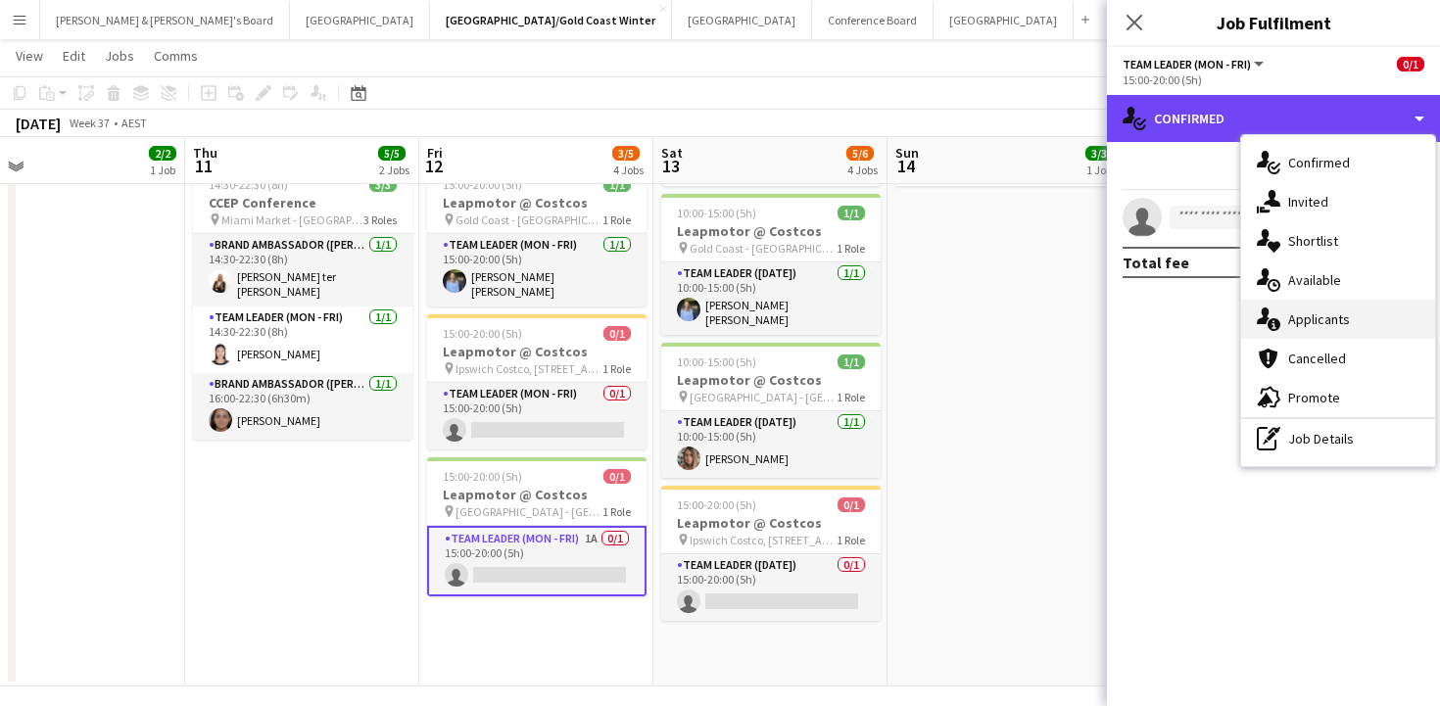 Image resolution: width=1440 pixels, height=706 pixels. What do you see at coordinates (120, 56) in the screenshot?
I see `span: Jobs` at bounding box center [120, 56].